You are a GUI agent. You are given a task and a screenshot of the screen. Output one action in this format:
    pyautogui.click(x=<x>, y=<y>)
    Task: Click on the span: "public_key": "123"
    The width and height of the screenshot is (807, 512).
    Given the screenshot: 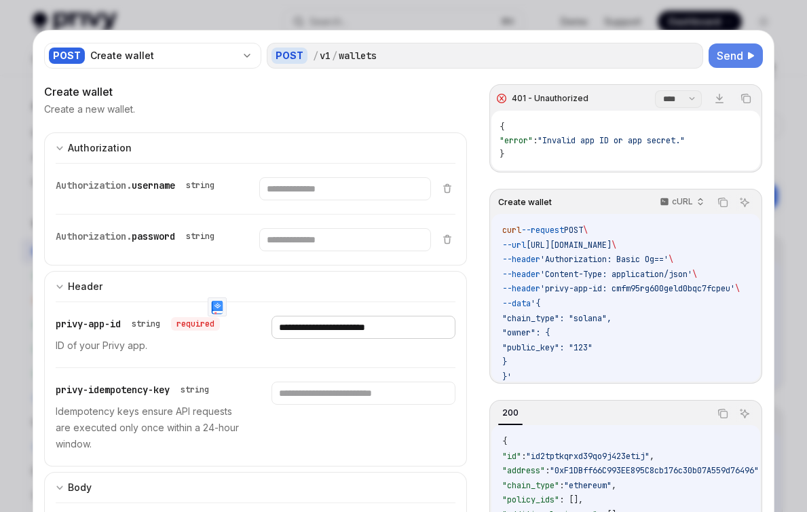 What is the action you would take?
    pyautogui.click(x=547, y=348)
    